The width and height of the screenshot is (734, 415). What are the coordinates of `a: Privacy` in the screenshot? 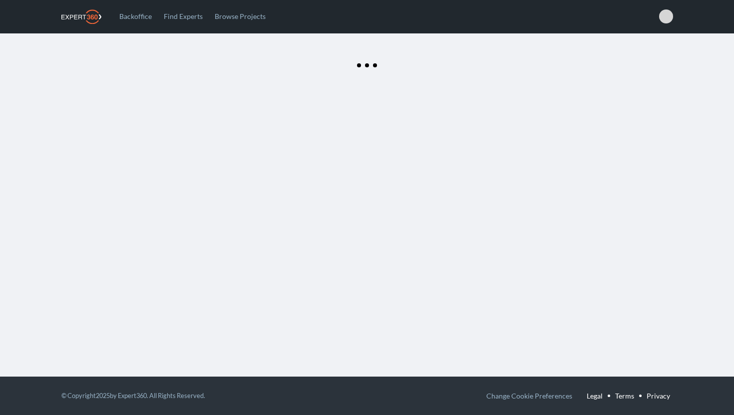 It's located at (658, 396).